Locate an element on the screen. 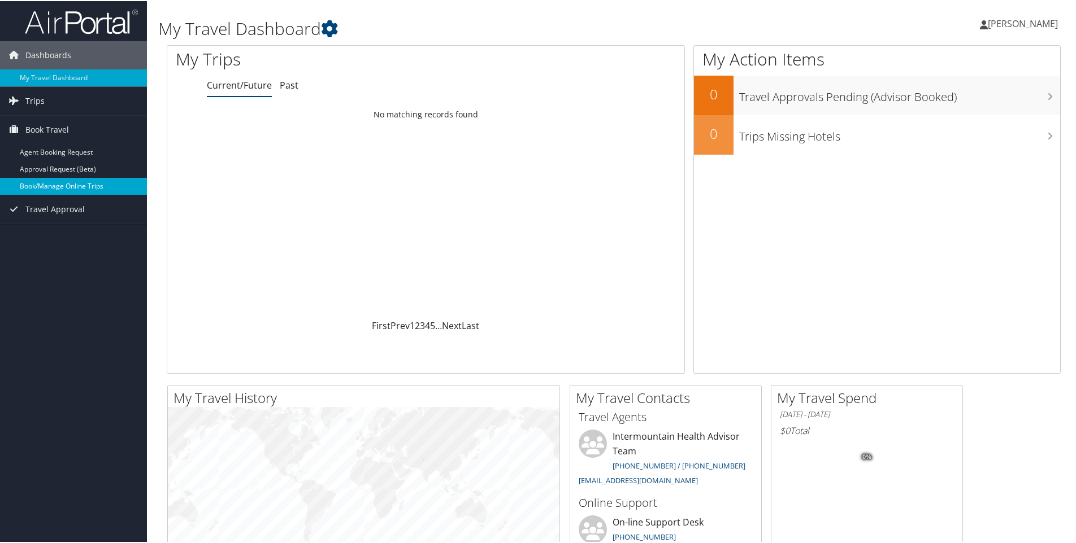  a: First is located at coordinates (381, 325).